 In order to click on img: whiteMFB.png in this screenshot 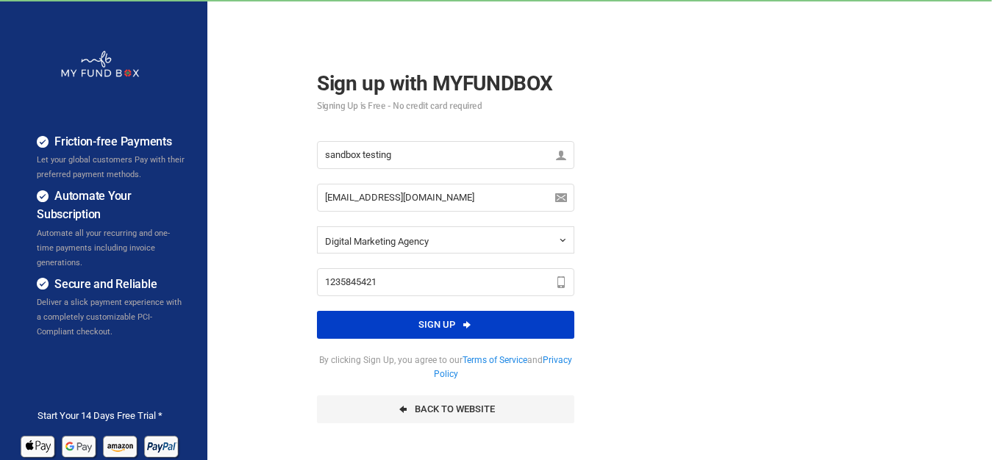, I will do `click(100, 64)`.